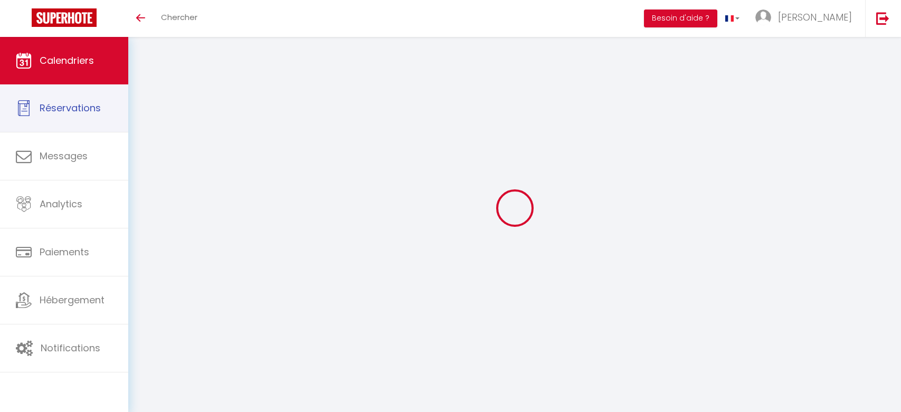 The image size is (901, 412). Describe the element at coordinates (882, 18) in the screenshot. I see `img: logout` at that location.